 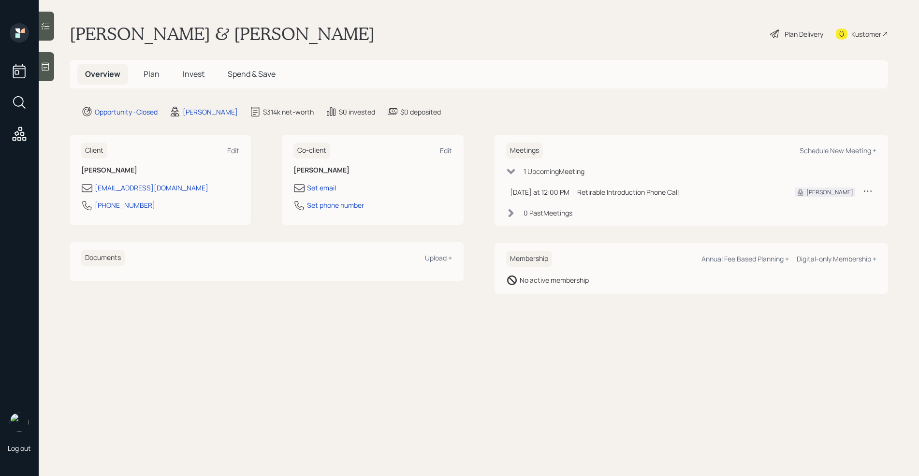 I want to click on div: Opportunity · Closed, so click(x=126, y=112).